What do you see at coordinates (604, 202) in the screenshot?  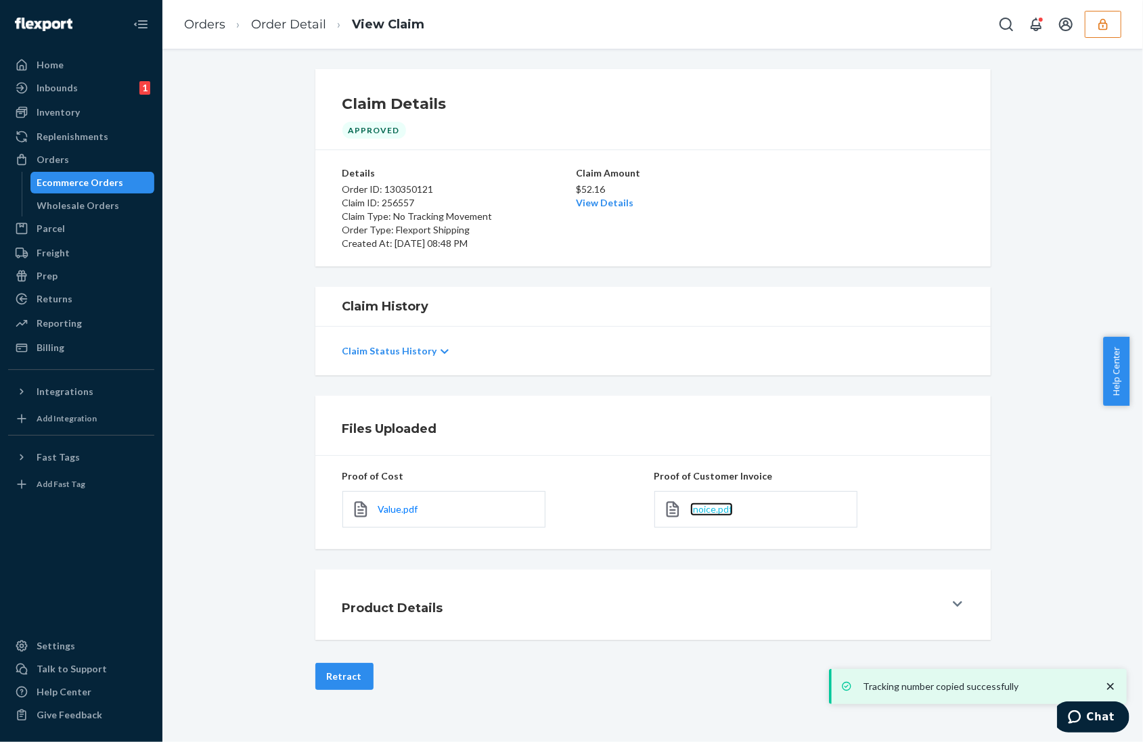 I see `a: View Details` at bounding box center [604, 202].